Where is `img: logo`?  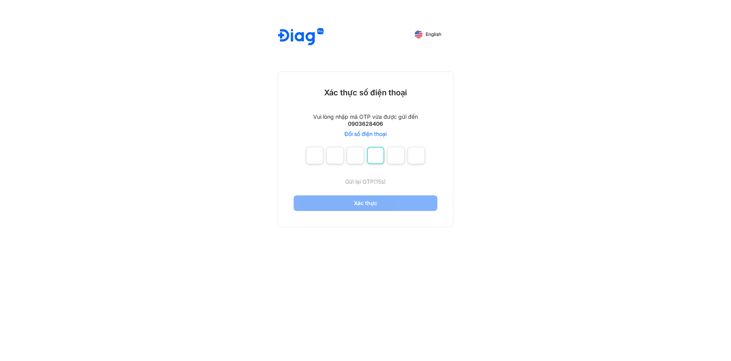 img: logo is located at coordinates (301, 37).